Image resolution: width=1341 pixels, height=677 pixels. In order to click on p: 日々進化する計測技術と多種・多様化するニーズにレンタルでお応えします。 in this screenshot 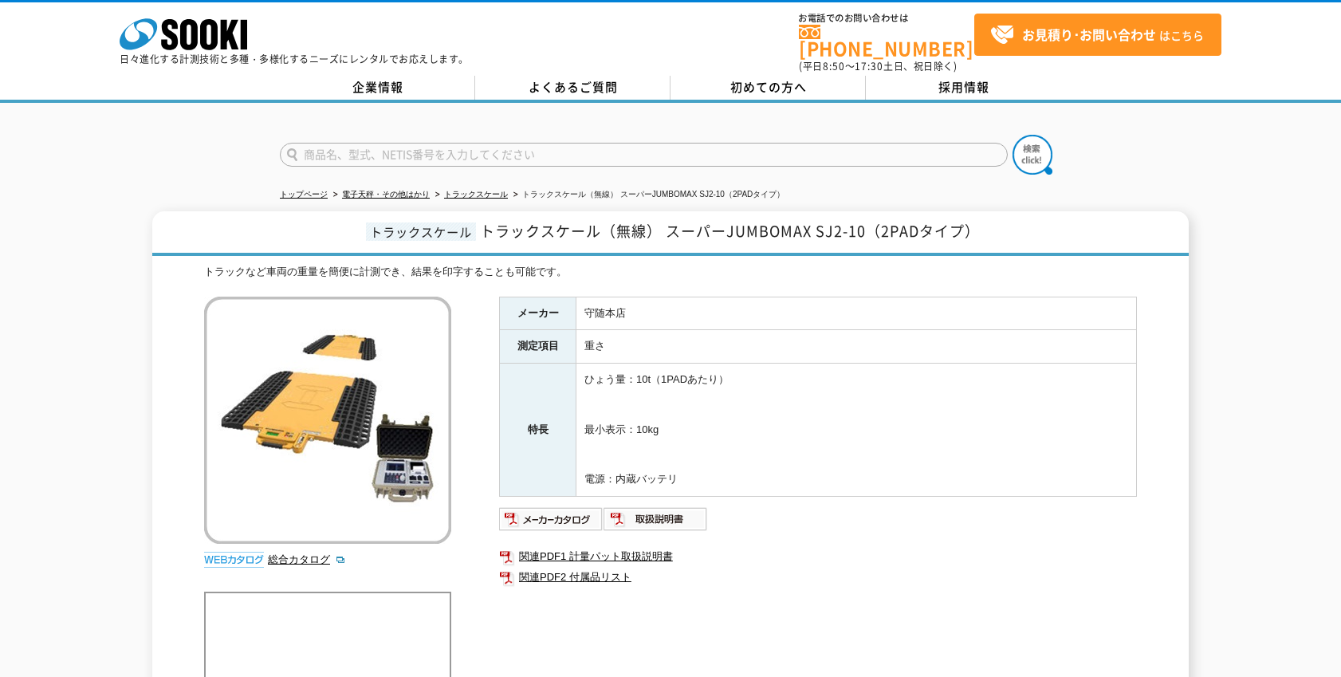, I will do `click(294, 59)`.